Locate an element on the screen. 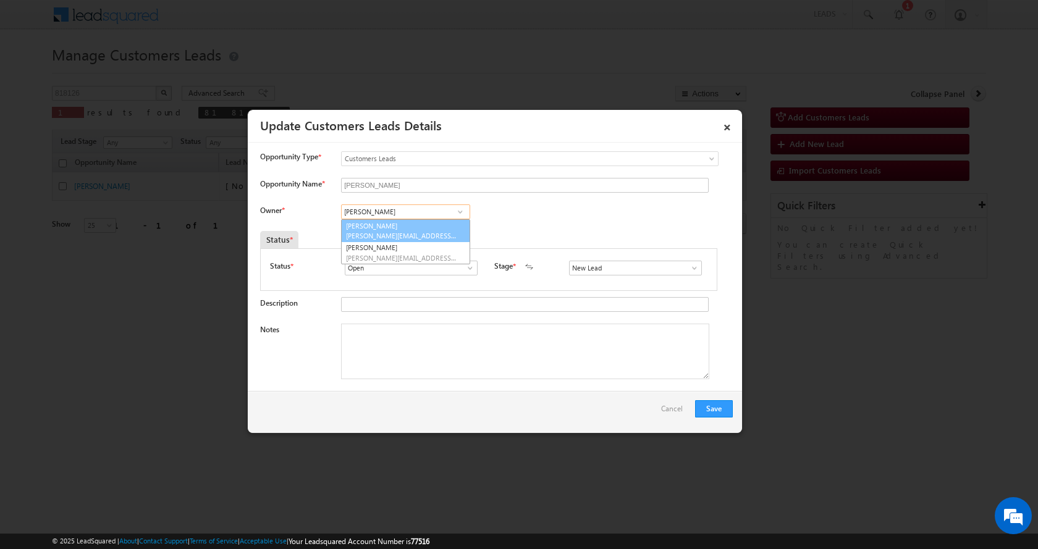 This screenshot has height=549, width=1038. a: Contact Support is located at coordinates (163, 541).